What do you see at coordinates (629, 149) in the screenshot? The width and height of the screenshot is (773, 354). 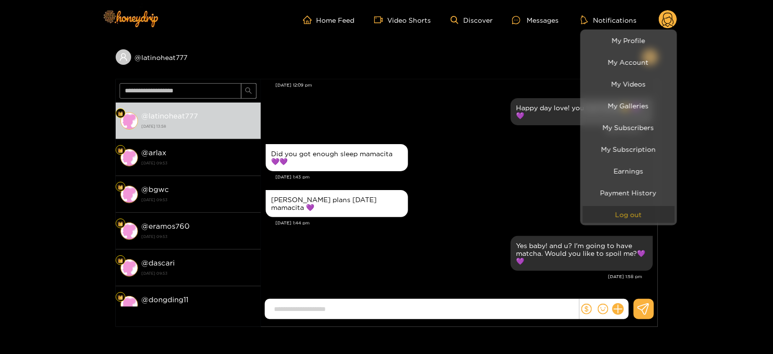 I see `a: My Subscription` at bounding box center [629, 149].